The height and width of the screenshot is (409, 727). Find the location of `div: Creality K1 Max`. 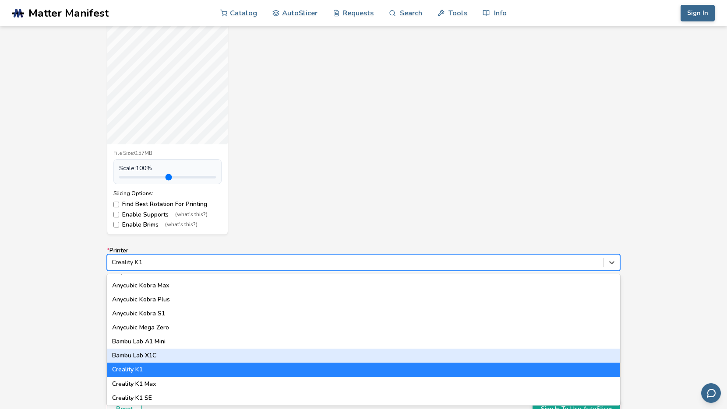

div: Creality K1 Max is located at coordinates (363, 384).